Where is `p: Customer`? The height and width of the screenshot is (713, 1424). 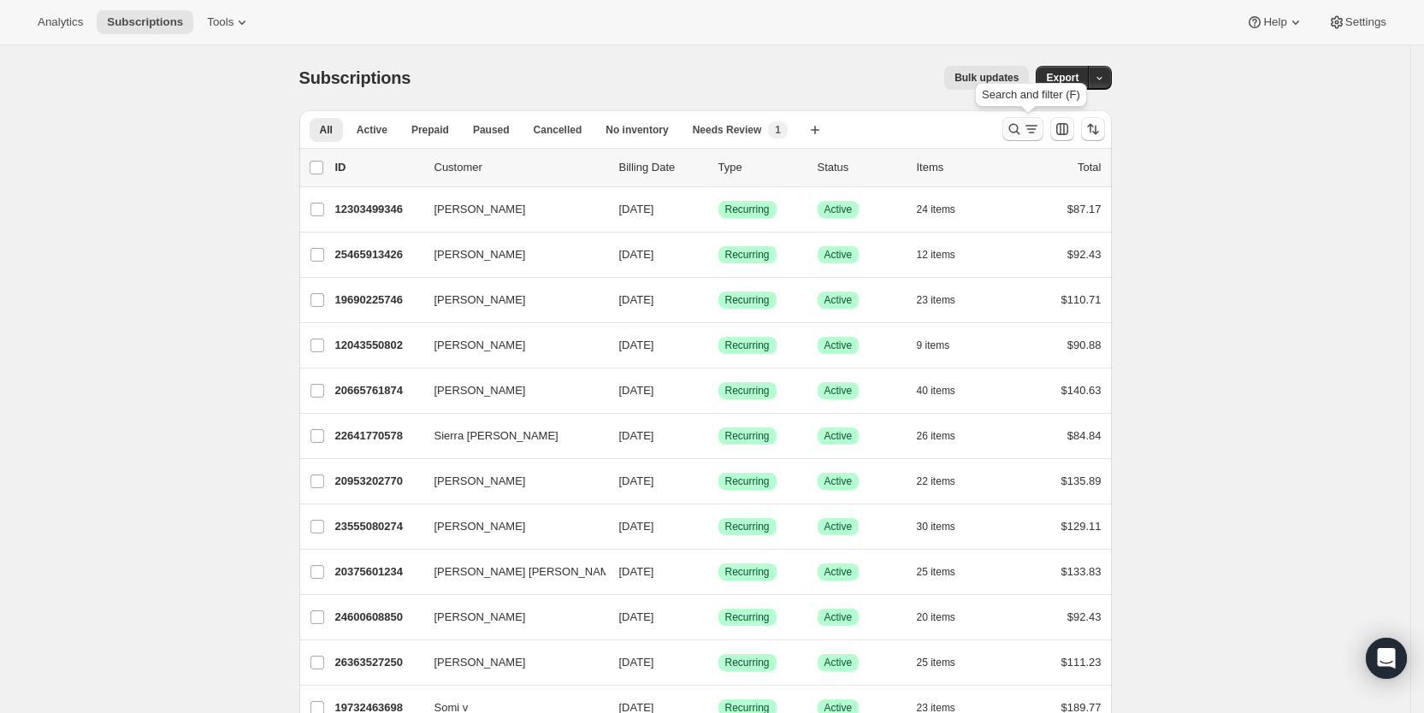
p: Customer is located at coordinates (520, 168).